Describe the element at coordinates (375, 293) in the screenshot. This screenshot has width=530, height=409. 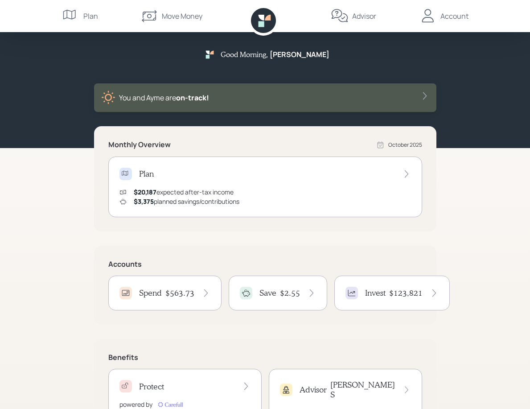
I see `h4: Invest` at that location.